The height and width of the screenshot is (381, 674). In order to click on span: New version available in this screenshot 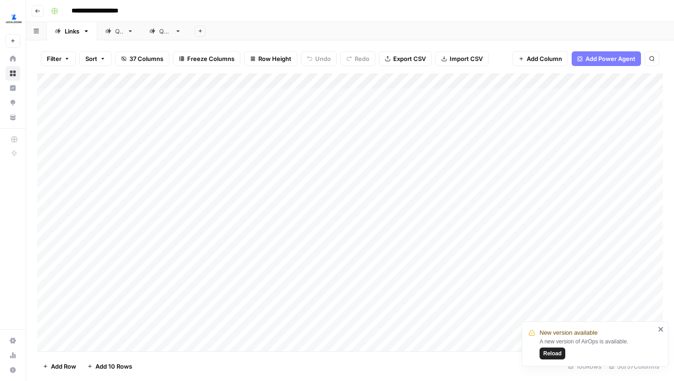, I will do `click(569, 333)`.